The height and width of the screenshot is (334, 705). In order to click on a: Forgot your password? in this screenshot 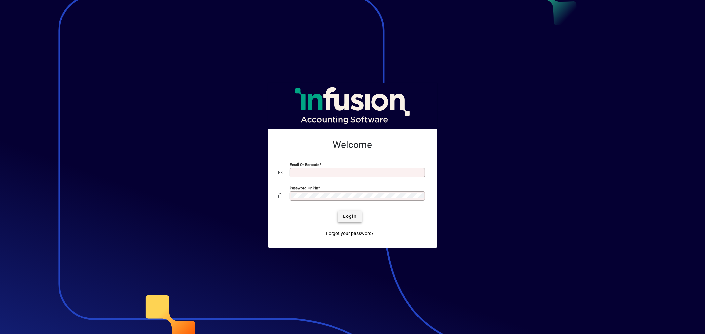, I will do `click(349, 234)`.